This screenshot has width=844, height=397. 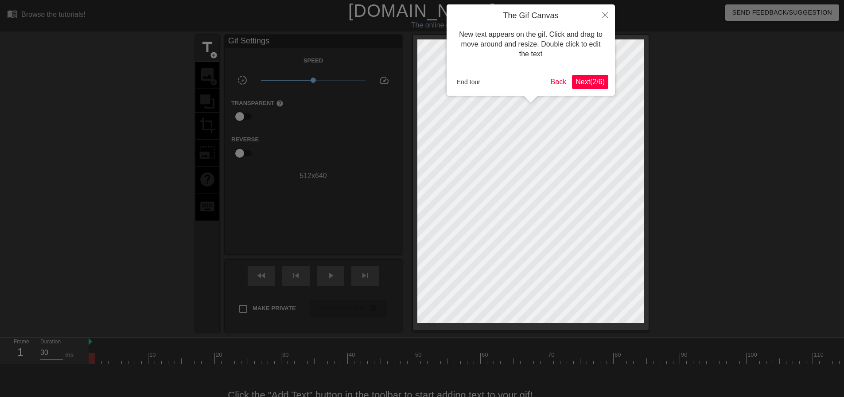 What do you see at coordinates (559, 82) in the screenshot?
I see `button: Back` at bounding box center [559, 82].